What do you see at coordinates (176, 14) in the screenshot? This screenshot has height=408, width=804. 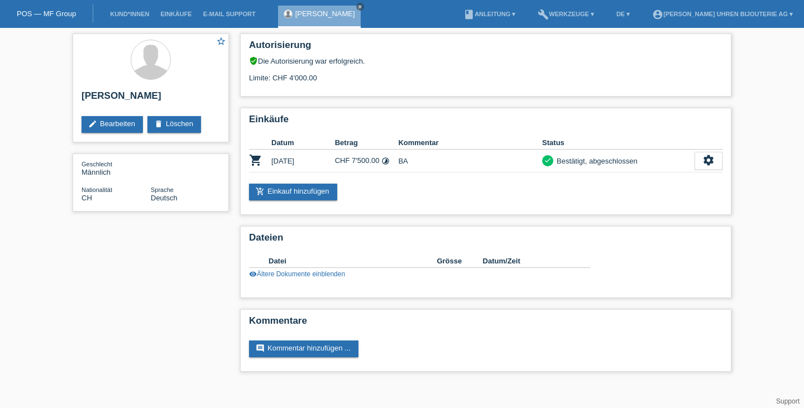 I see `a: Einkäufe` at bounding box center [176, 14].